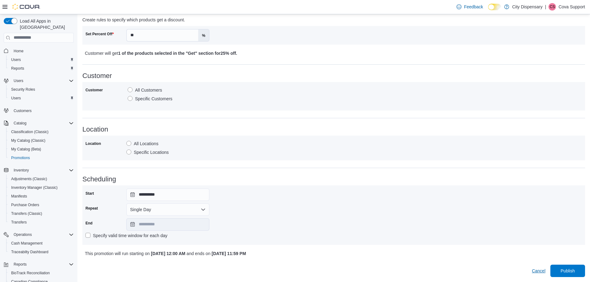  What do you see at coordinates (41, 252) in the screenshot?
I see `button: Traceabilty Dashboard` at bounding box center [41, 252].